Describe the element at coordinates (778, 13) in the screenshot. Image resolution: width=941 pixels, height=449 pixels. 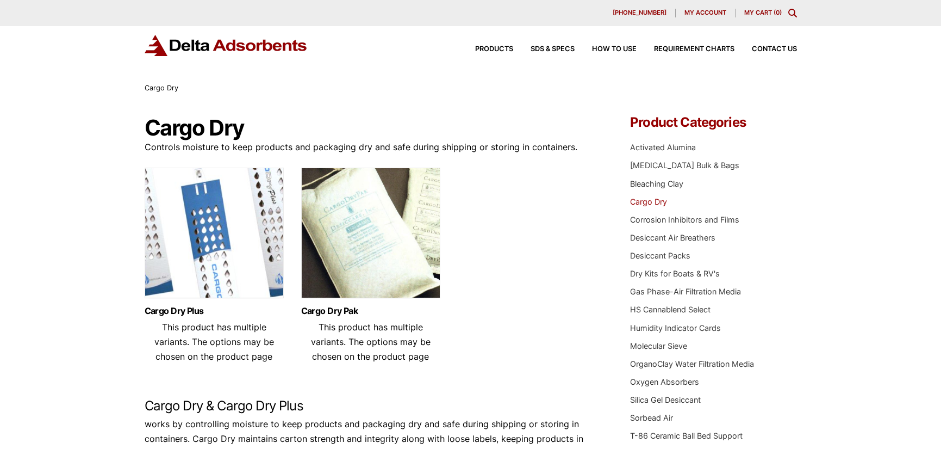
I see `span: 0` at that location.